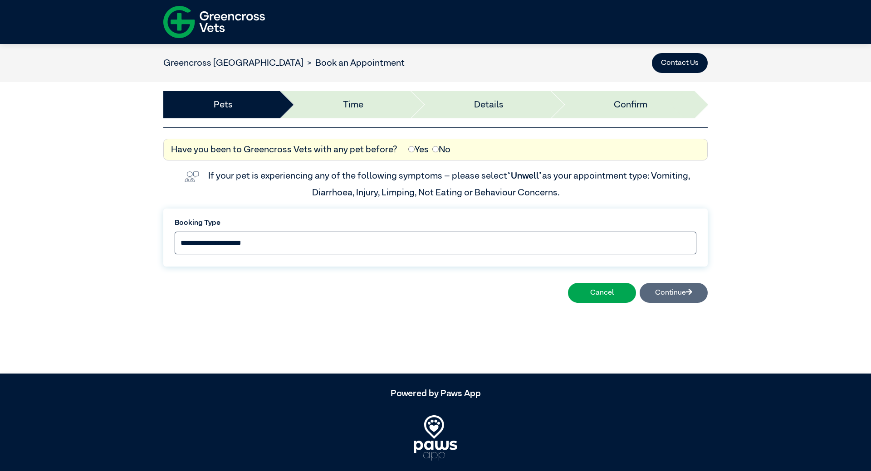 Image resolution: width=871 pixels, height=471 pixels. What do you see at coordinates (418, 150) in the screenshot?
I see `label: Yes` at bounding box center [418, 150].